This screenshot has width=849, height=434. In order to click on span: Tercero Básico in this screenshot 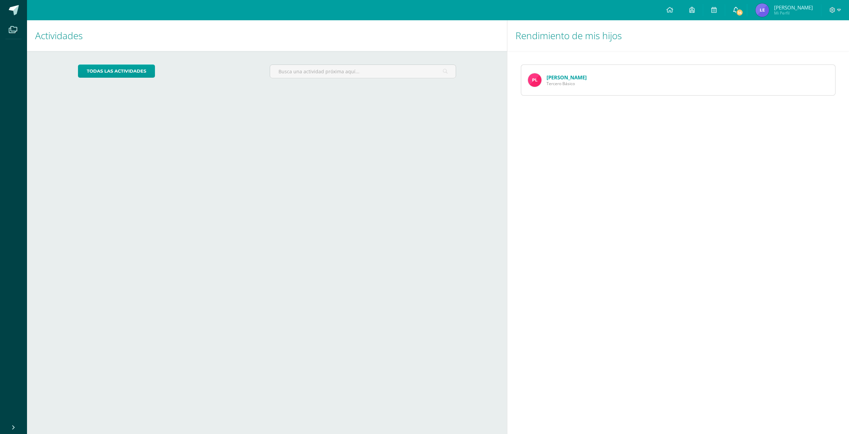, I will do `click(566, 83)`.